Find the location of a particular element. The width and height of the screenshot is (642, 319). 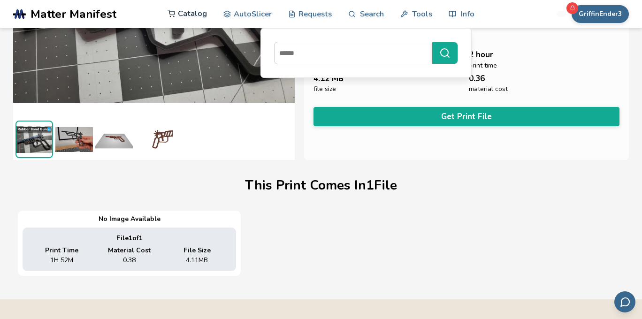

span: 0.36 is located at coordinates (477, 78).